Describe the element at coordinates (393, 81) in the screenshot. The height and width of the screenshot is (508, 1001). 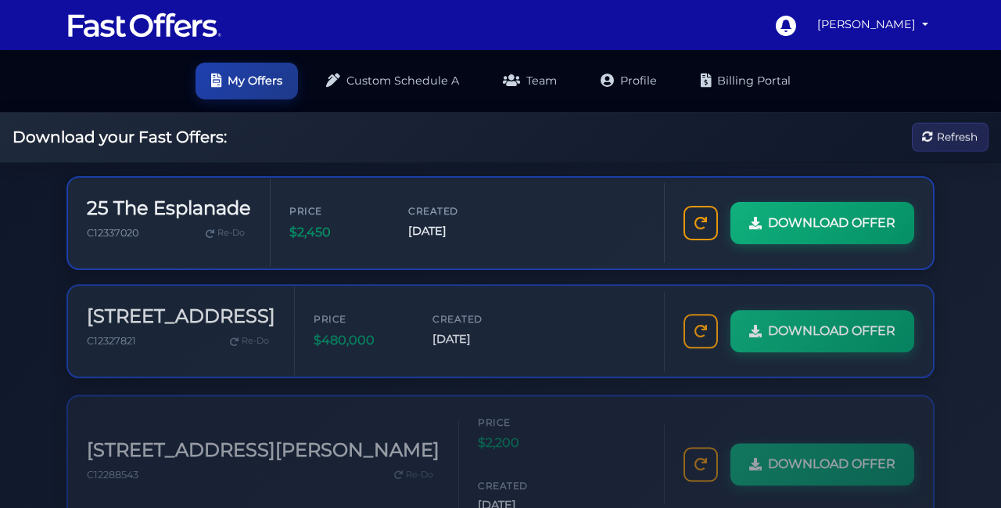
I see `a: Custom Schedule A` at that location.